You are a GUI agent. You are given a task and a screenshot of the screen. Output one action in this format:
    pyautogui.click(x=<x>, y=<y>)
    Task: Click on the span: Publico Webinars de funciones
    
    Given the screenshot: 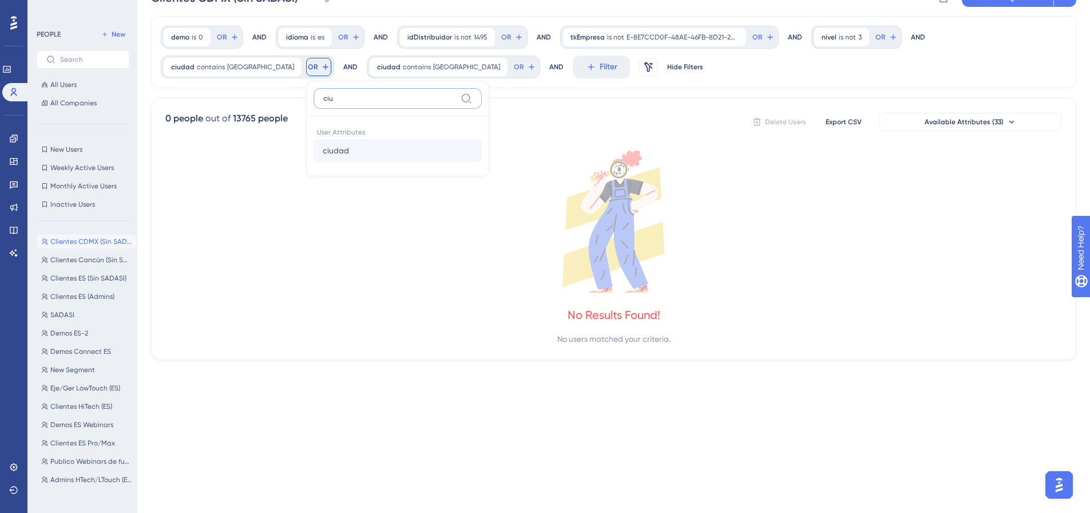 What is the action you would take?
    pyautogui.click(x=91, y=461)
    